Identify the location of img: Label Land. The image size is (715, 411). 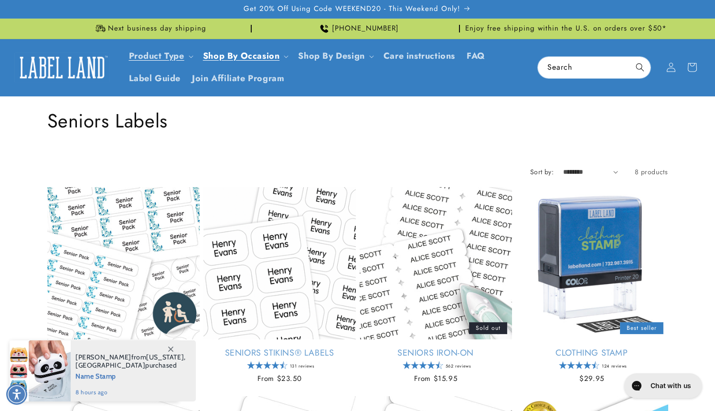
(62, 67).